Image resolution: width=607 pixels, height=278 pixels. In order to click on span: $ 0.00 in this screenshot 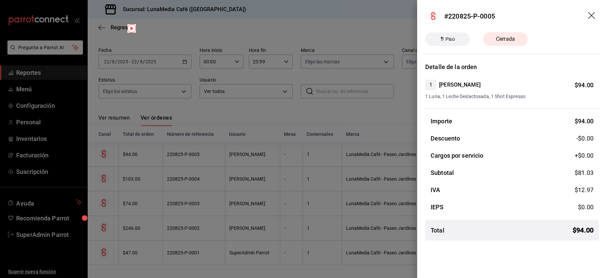, I will do `click(586, 207)`.